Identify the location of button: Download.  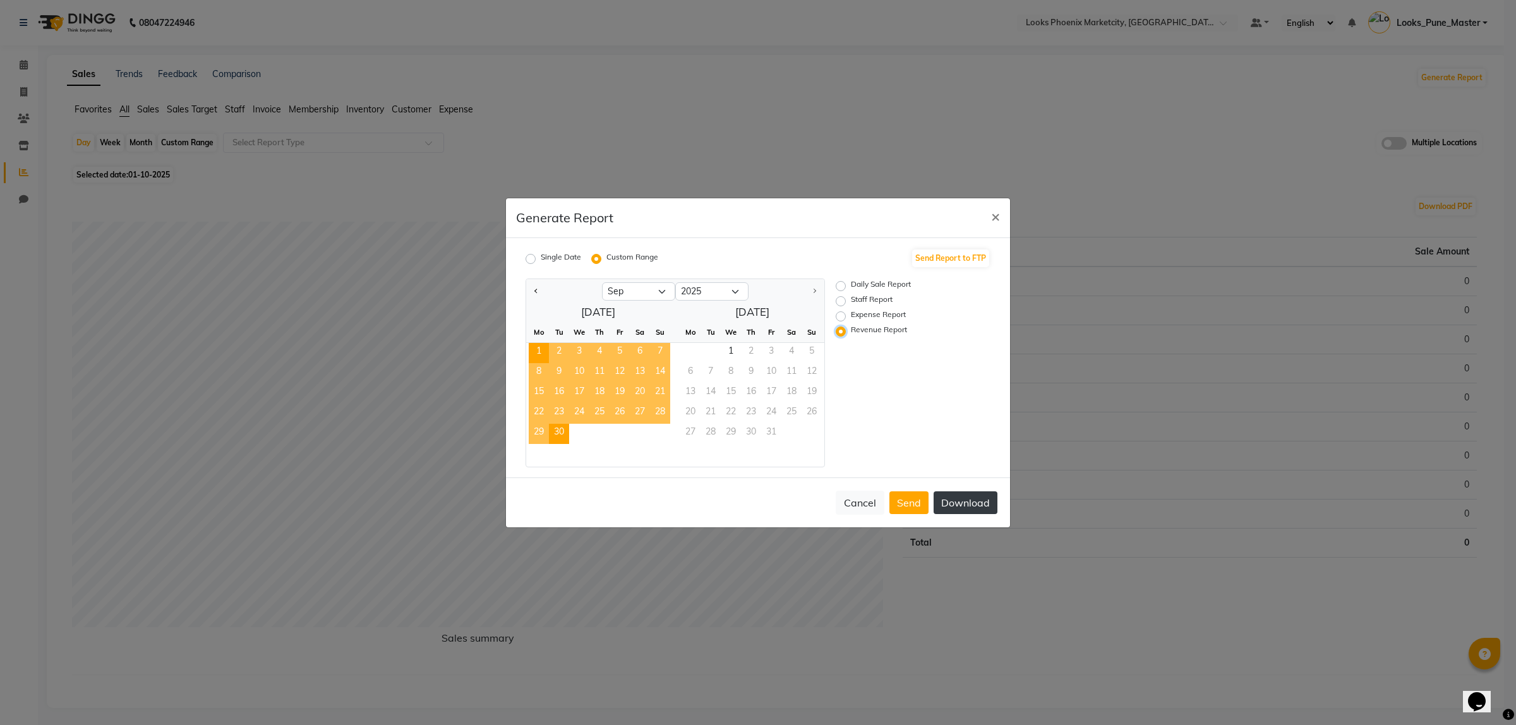
(965, 503).